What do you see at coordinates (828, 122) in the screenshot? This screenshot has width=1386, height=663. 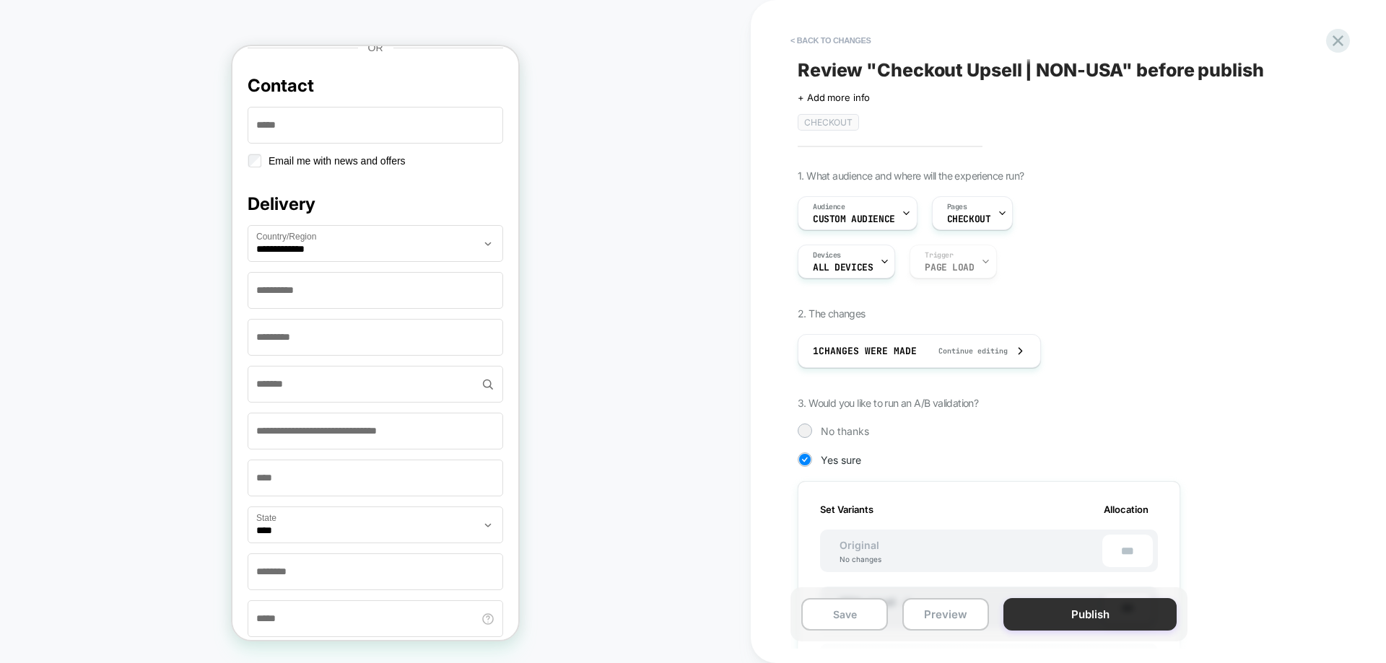 I see `span: Checkout` at bounding box center [828, 122].